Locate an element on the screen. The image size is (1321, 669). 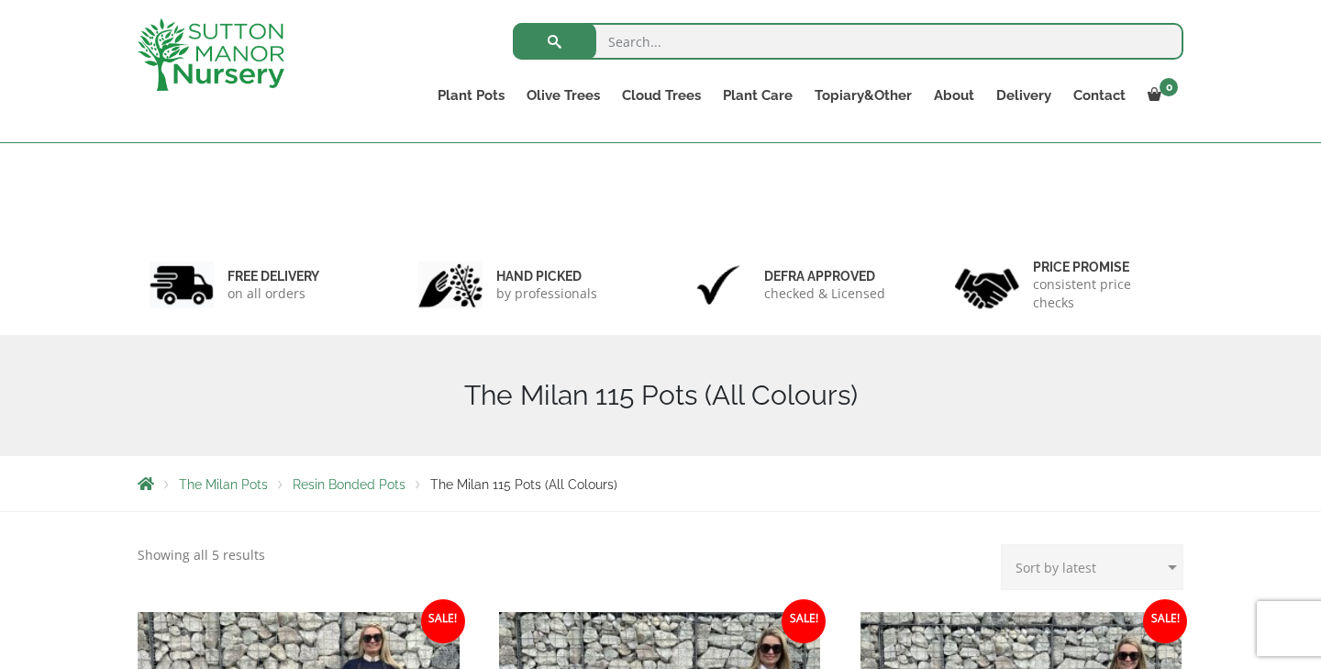
img: 2.jpg is located at coordinates (450, 284).